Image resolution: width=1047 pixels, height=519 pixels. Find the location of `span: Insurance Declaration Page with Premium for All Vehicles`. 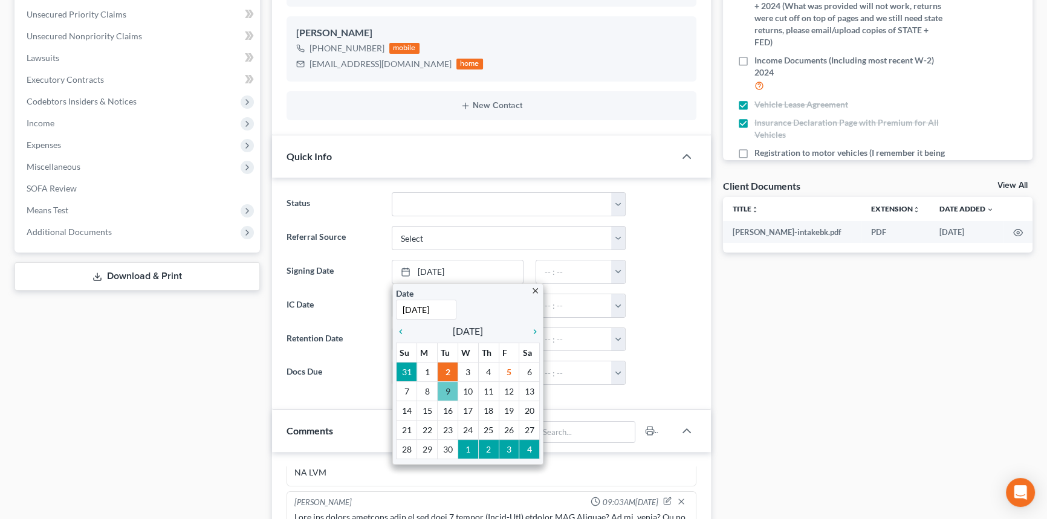

span: Insurance Declaration Page with Premium for All Vehicles is located at coordinates (849, 129).